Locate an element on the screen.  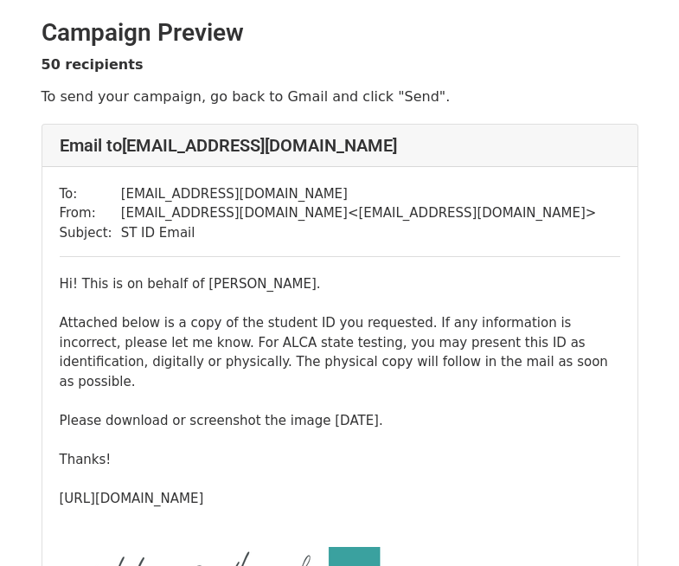
p: To send your campaign, go back to Gmail and click "Send". is located at coordinates (340, 96).